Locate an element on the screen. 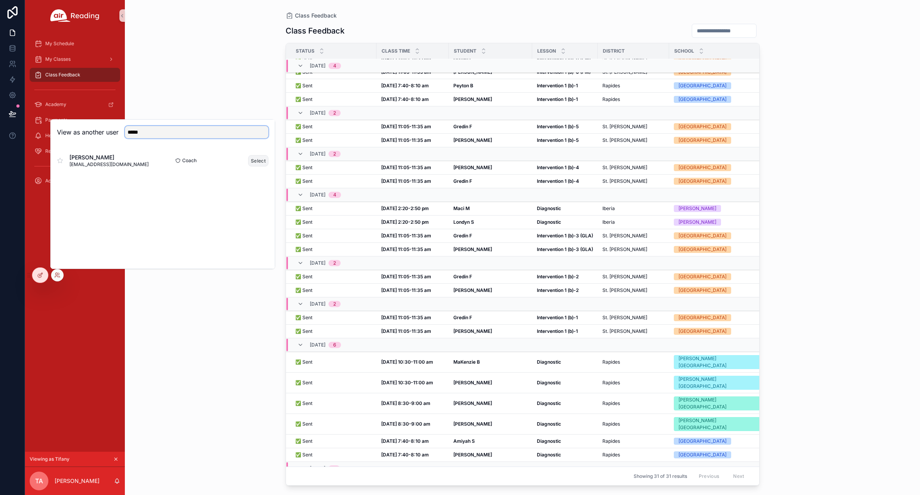  span: Payments is located at coordinates (56, 120).